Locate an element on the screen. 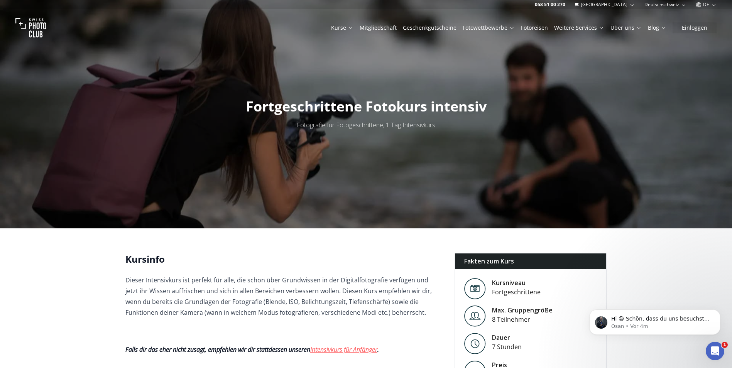 The image size is (732, 368). a: Geschenkgutscheine is located at coordinates (430, 28).